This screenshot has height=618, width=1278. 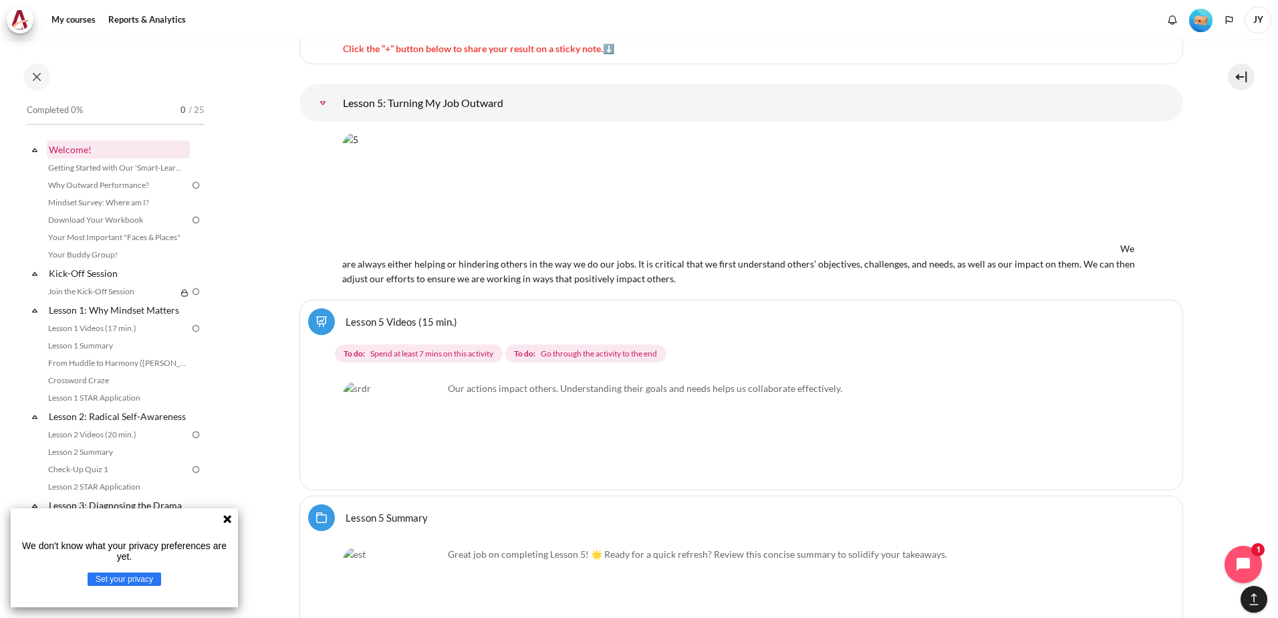 I want to click on img: Architeck, so click(x=20, y=20).